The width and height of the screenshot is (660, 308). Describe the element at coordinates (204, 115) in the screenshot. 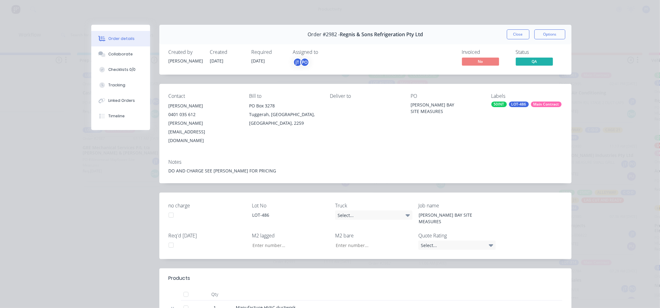

I see `div: 0401 035 612` at that location.